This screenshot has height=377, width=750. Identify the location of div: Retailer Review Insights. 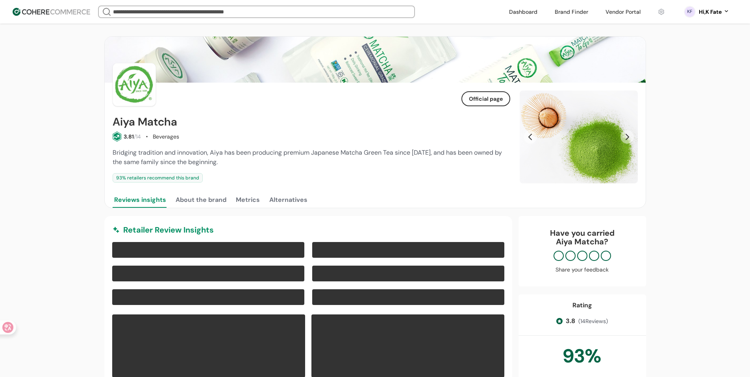
(308, 230).